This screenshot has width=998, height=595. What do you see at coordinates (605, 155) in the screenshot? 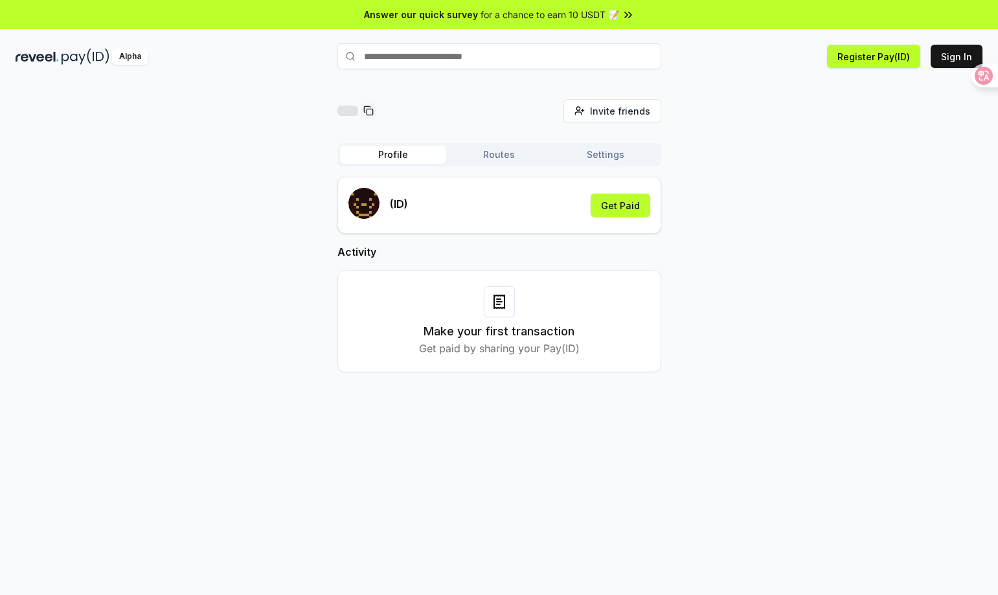
I see `button: Settings` at bounding box center [605, 155].